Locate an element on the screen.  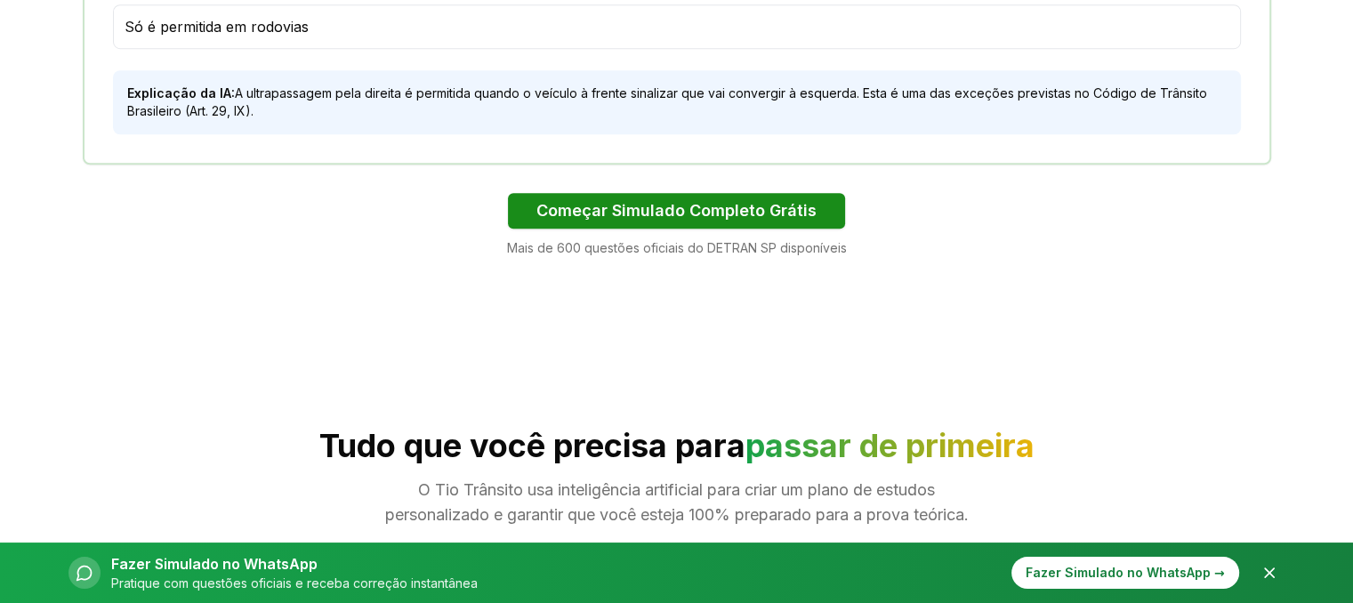
span: Só é permitida em rodovias is located at coordinates (216, 27).